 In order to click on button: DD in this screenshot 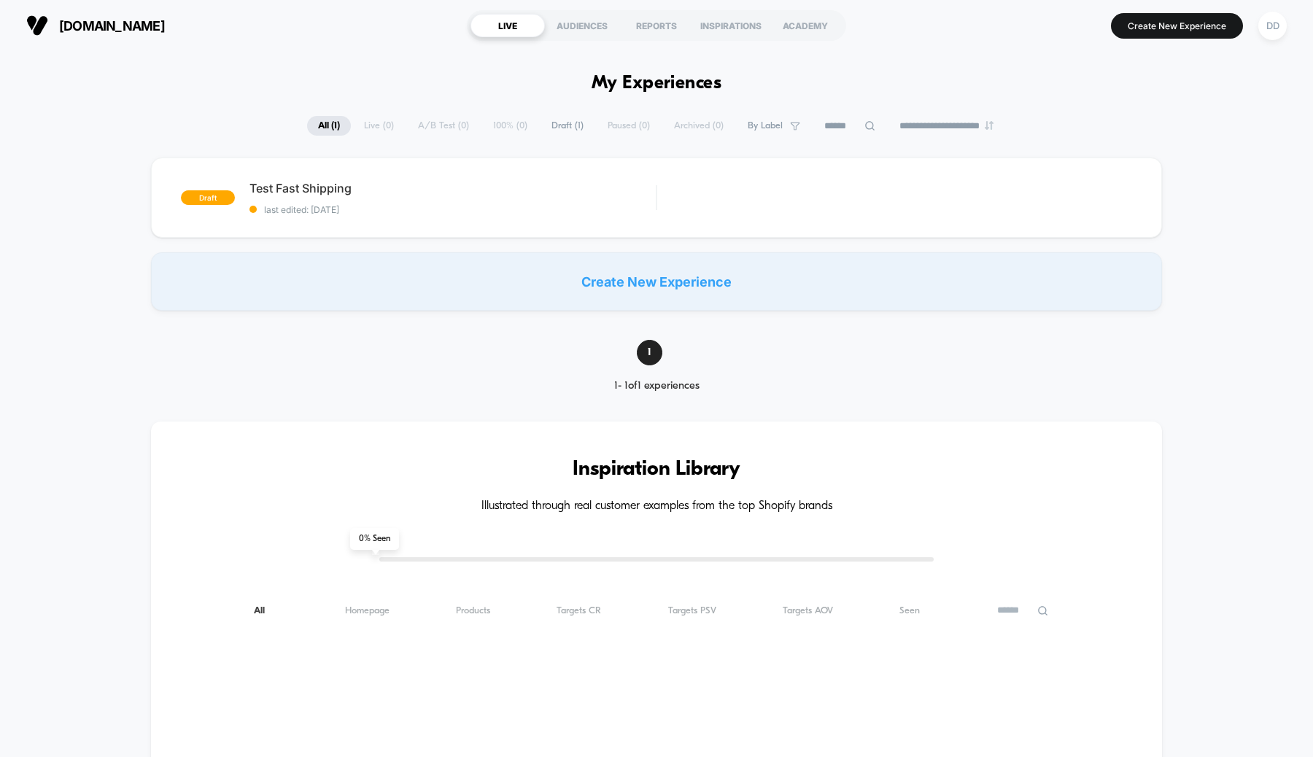, I will do `click(1272, 26)`.